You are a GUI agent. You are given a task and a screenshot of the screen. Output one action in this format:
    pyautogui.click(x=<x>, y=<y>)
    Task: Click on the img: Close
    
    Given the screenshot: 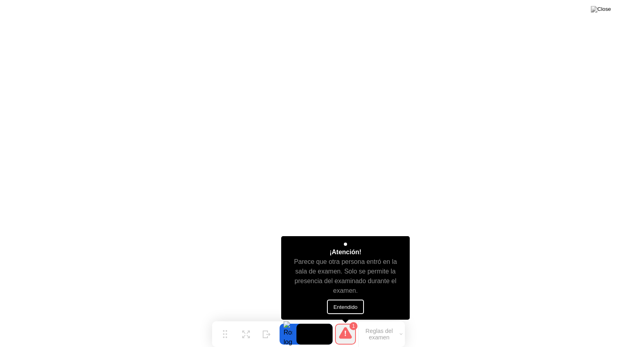 What is the action you would take?
    pyautogui.click(x=601, y=9)
    